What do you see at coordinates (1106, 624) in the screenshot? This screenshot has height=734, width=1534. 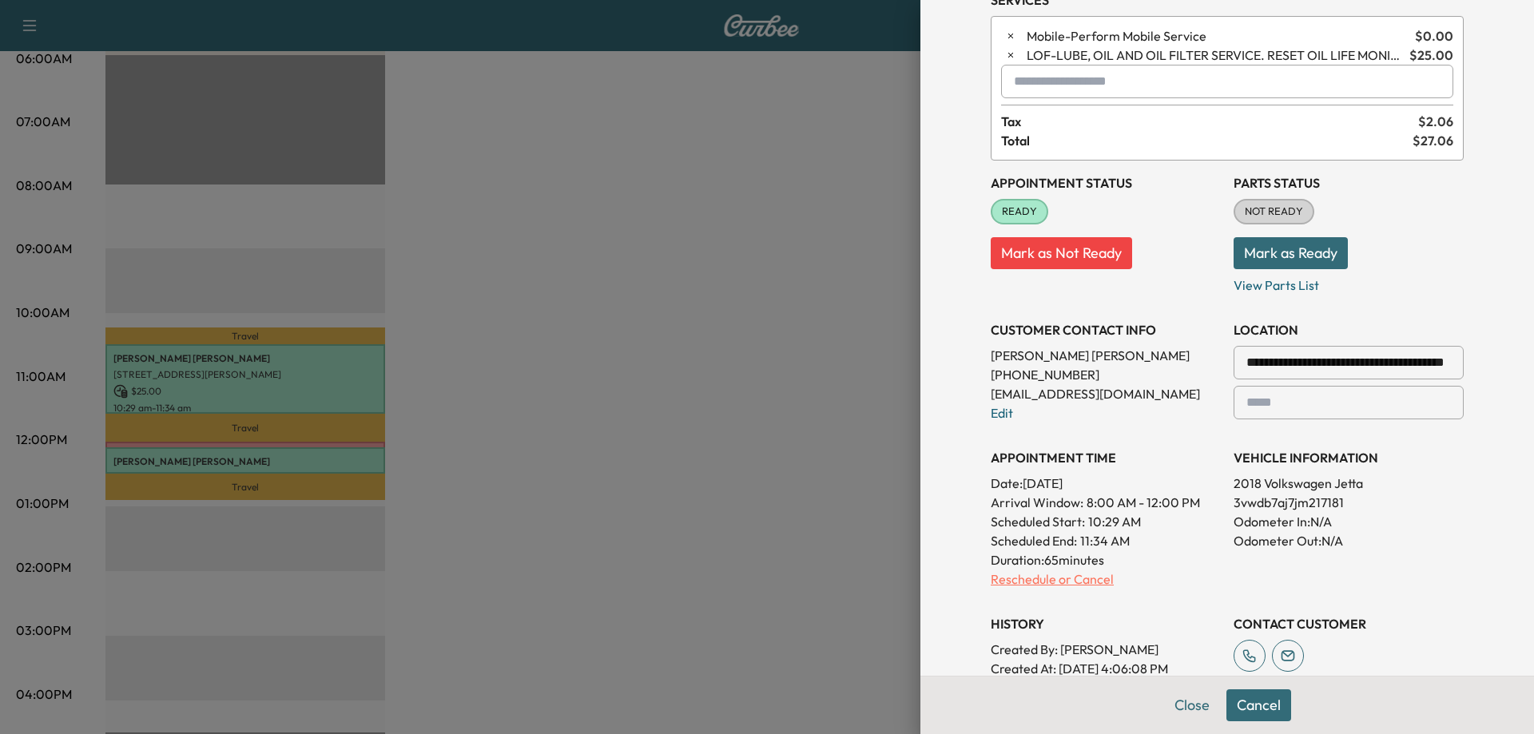 I see `h3: History` at bounding box center [1106, 624].